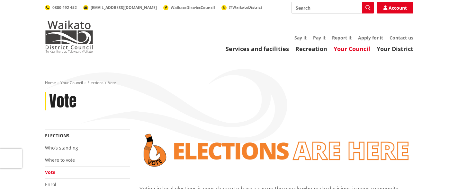 Image resolution: width=458 pixels, height=189 pixels. What do you see at coordinates (193, 7) in the screenshot?
I see `span: WaikatoDistrictCouncil` at bounding box center [193, 7].